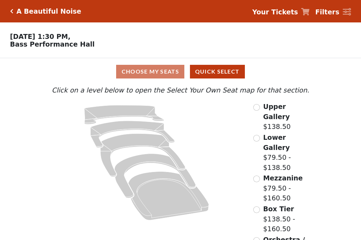 The image size is (361, 240). I want to click on p: Click on a level below to open the Select Your Own Seat map for that section., so click(180, 90).